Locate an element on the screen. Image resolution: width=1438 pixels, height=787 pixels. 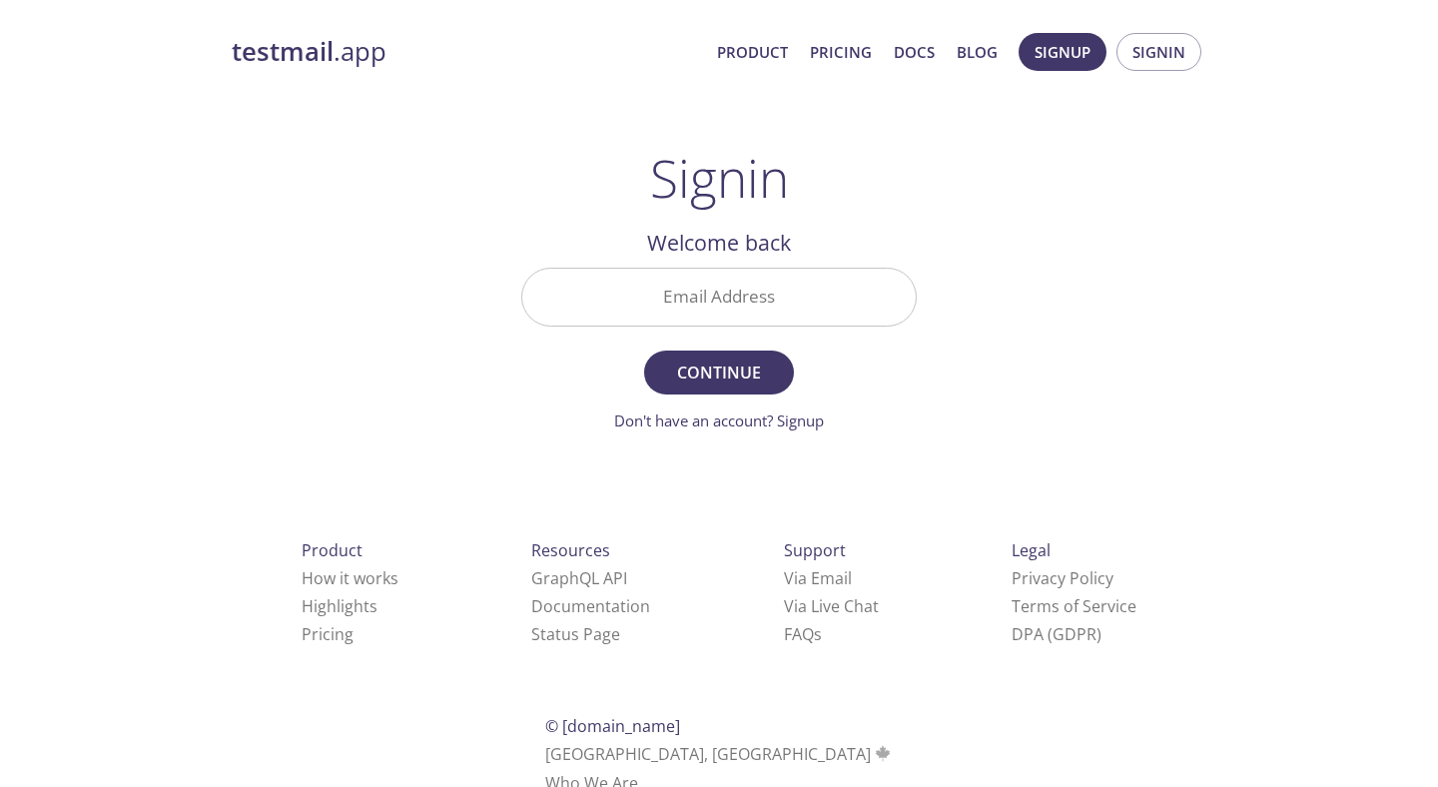
span: Product is located at coordinates (332, 550).